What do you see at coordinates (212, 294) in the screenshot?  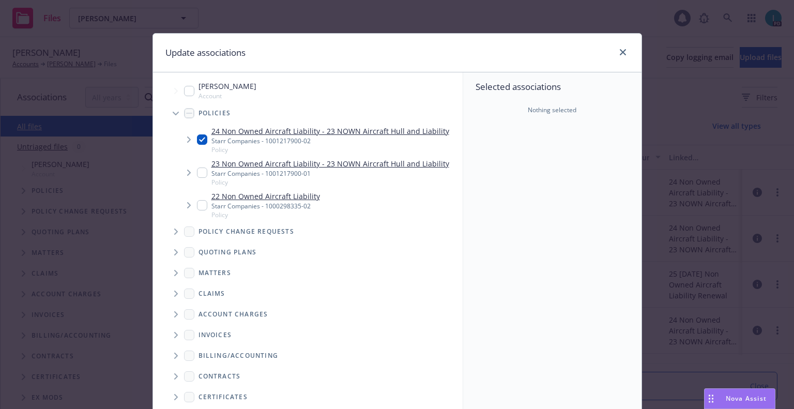 I see `span: Claims` at bounding box center [212, 294].